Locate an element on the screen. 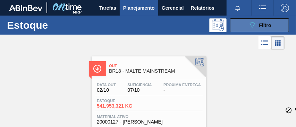 The width and height of the screenshot is (296, 127). span: Tarefas is located at coordinates (108, 8).